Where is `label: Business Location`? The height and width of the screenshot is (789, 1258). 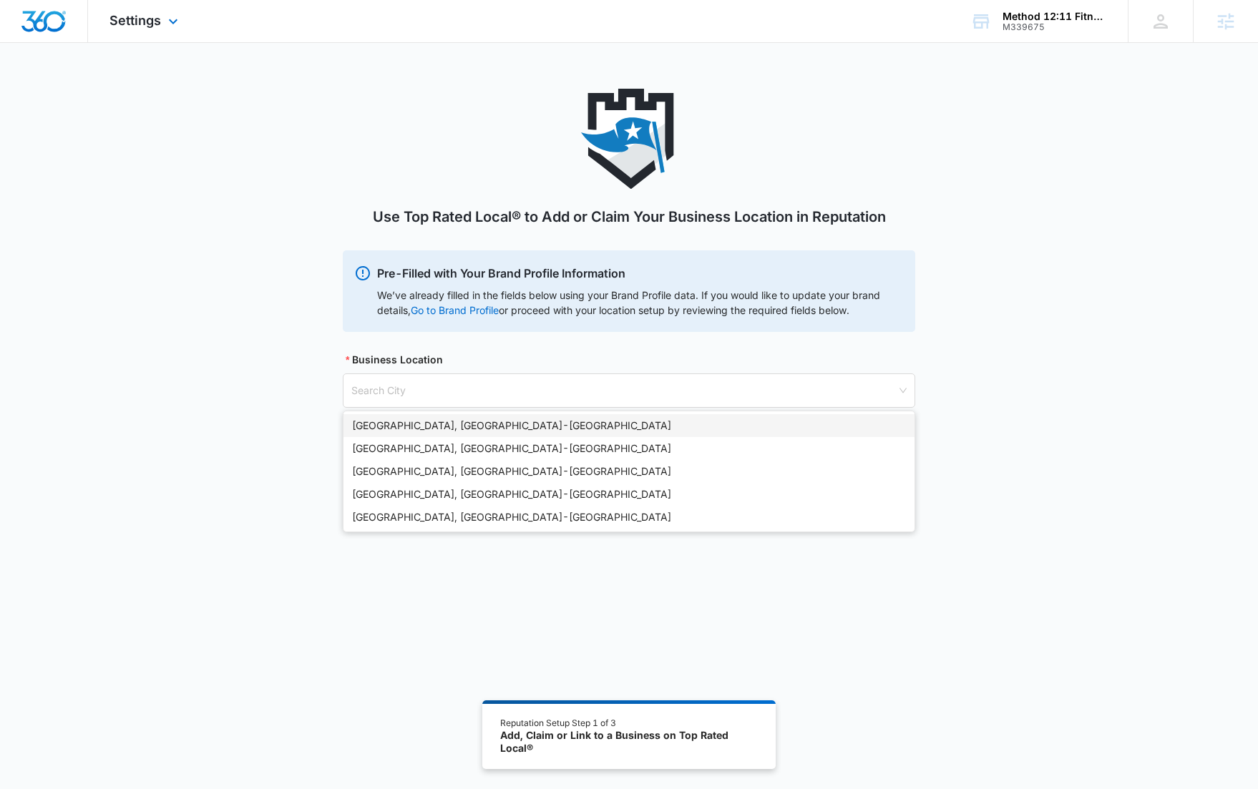 label: Business Location is located at coordinates (394, 360).